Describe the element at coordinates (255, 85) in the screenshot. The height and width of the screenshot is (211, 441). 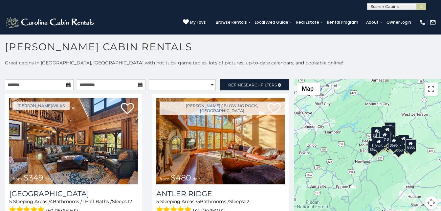
I see `a: RefineSearchFilters` at that location.